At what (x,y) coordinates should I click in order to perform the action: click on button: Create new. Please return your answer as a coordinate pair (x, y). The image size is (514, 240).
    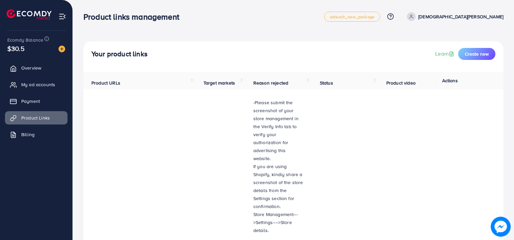
    Looking at the image, I should click on (477, 54).